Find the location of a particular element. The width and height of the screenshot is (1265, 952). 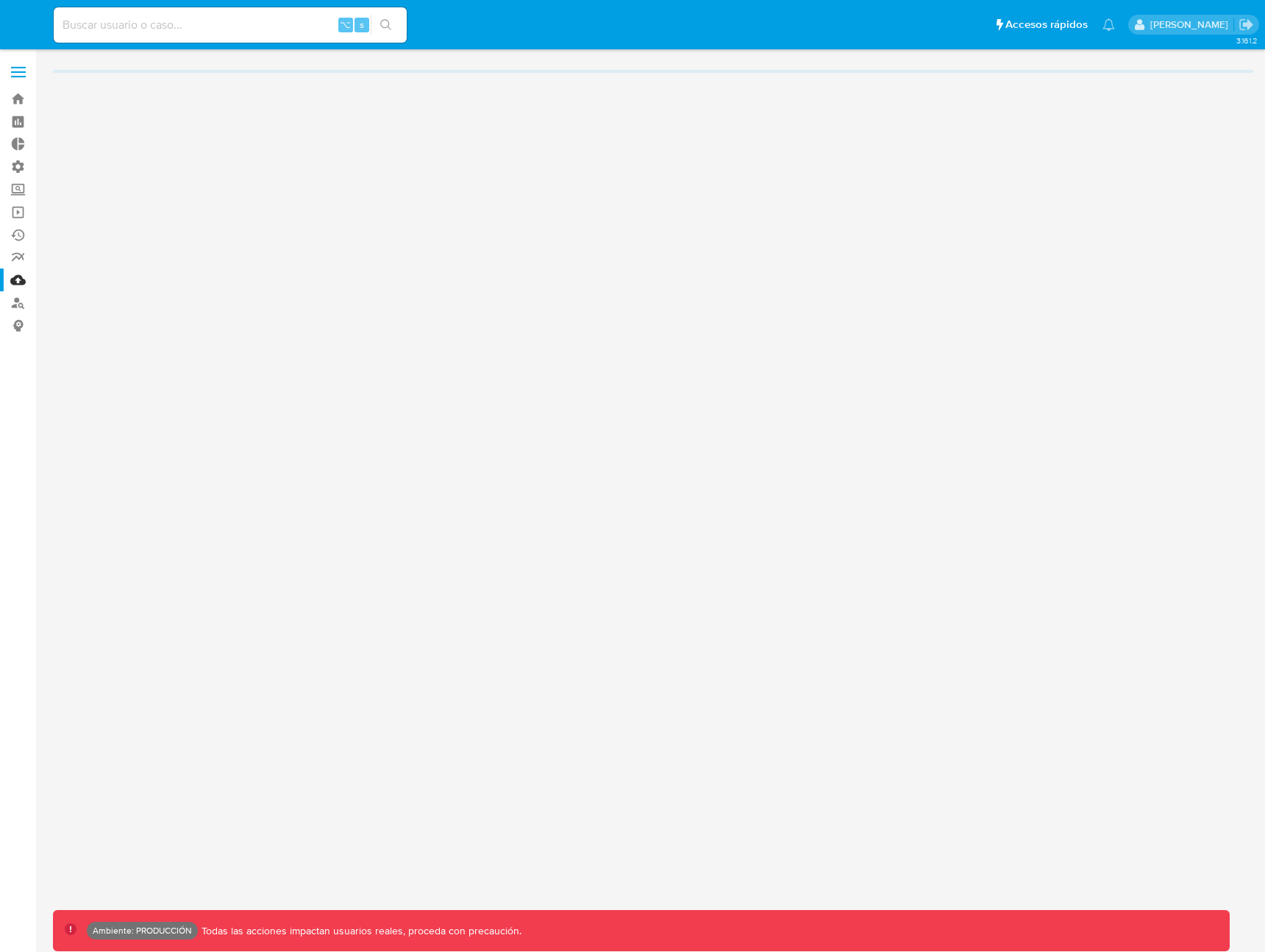

span: Accesos rápidos is located at coordinates (1047, 24).